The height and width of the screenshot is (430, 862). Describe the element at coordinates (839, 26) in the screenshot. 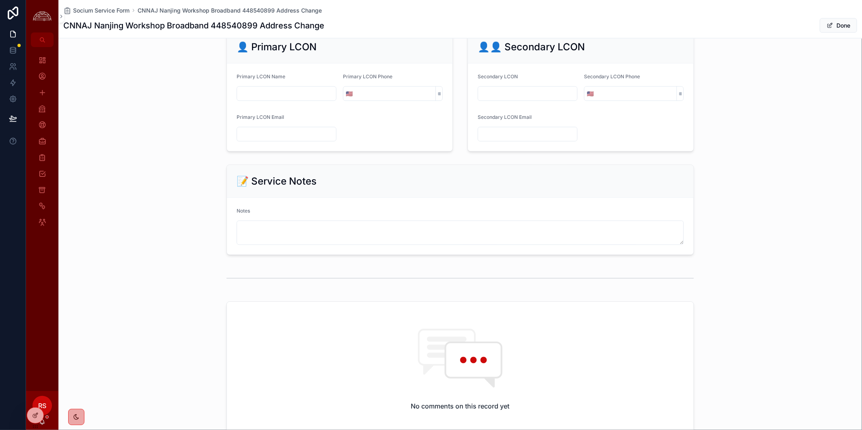

I see `button: Done` at that location.